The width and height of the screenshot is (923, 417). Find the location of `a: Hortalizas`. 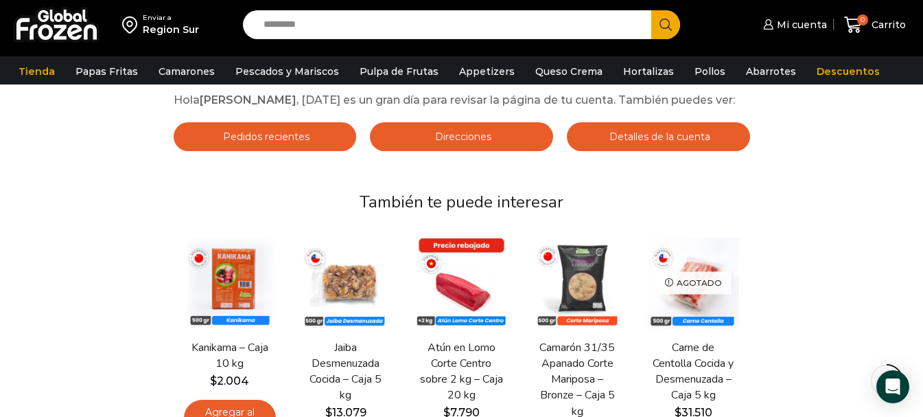

a: Hortalizas is located at coordinates (649, 71).